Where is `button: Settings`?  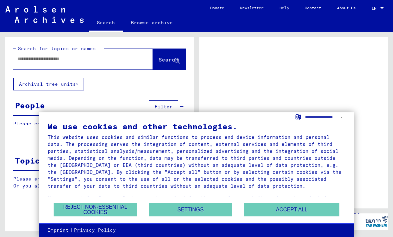
button: Settings is located at coordinates (190, 210).